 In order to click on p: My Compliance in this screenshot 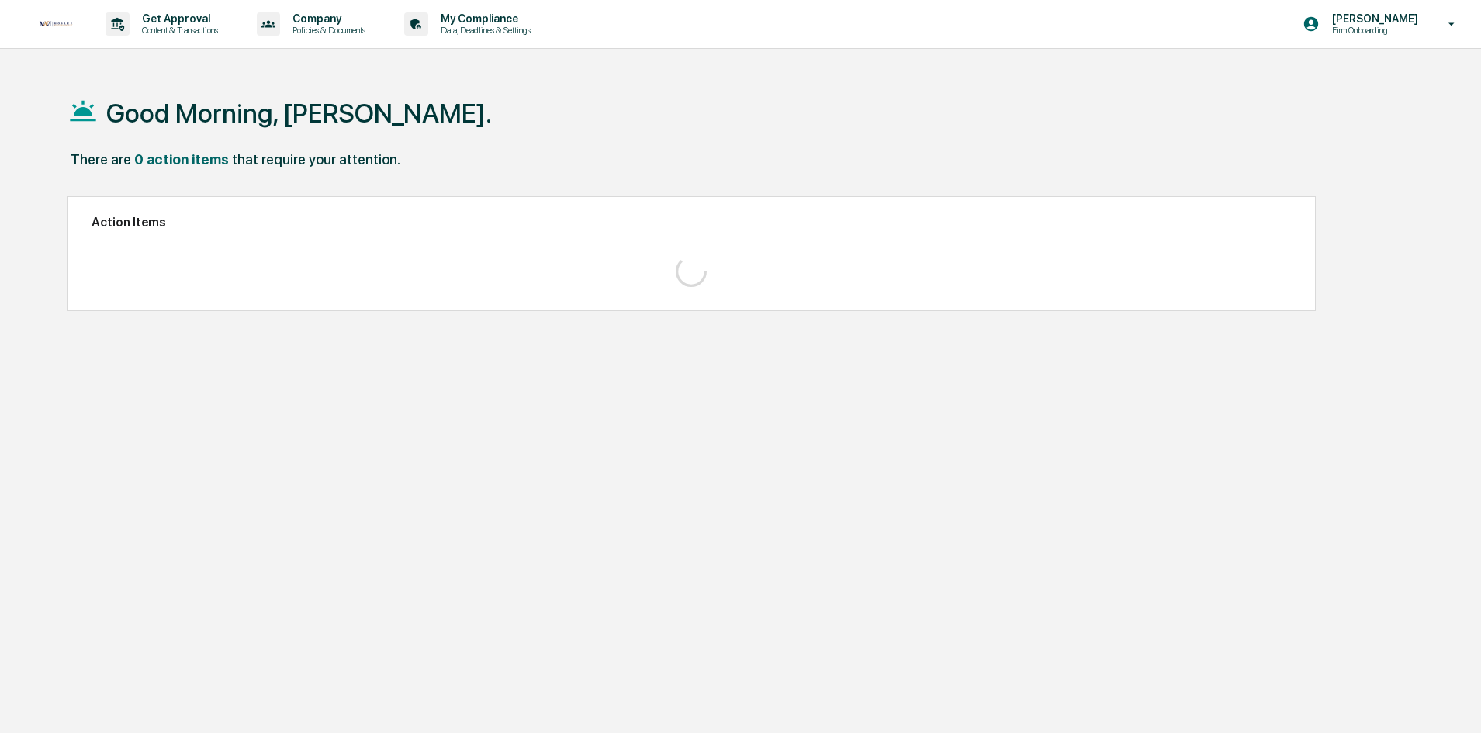, I will do `click(483, 19)`.